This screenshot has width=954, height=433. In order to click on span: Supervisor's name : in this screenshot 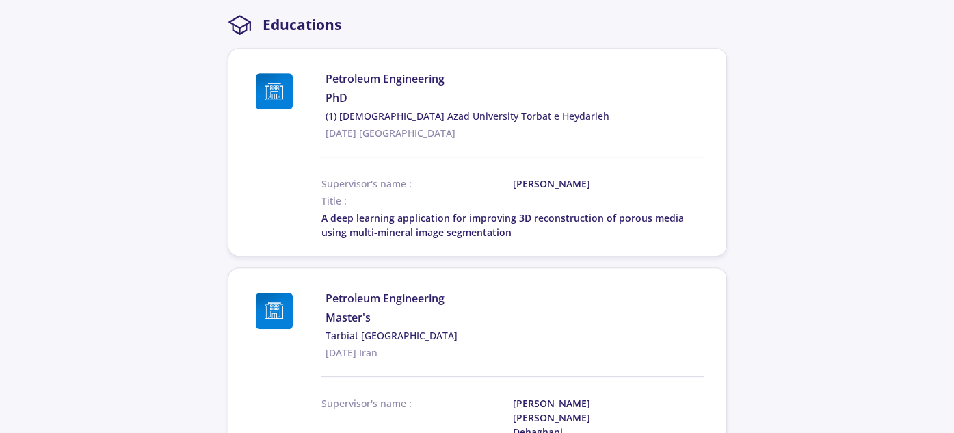, I will do `click(417, 183)`.